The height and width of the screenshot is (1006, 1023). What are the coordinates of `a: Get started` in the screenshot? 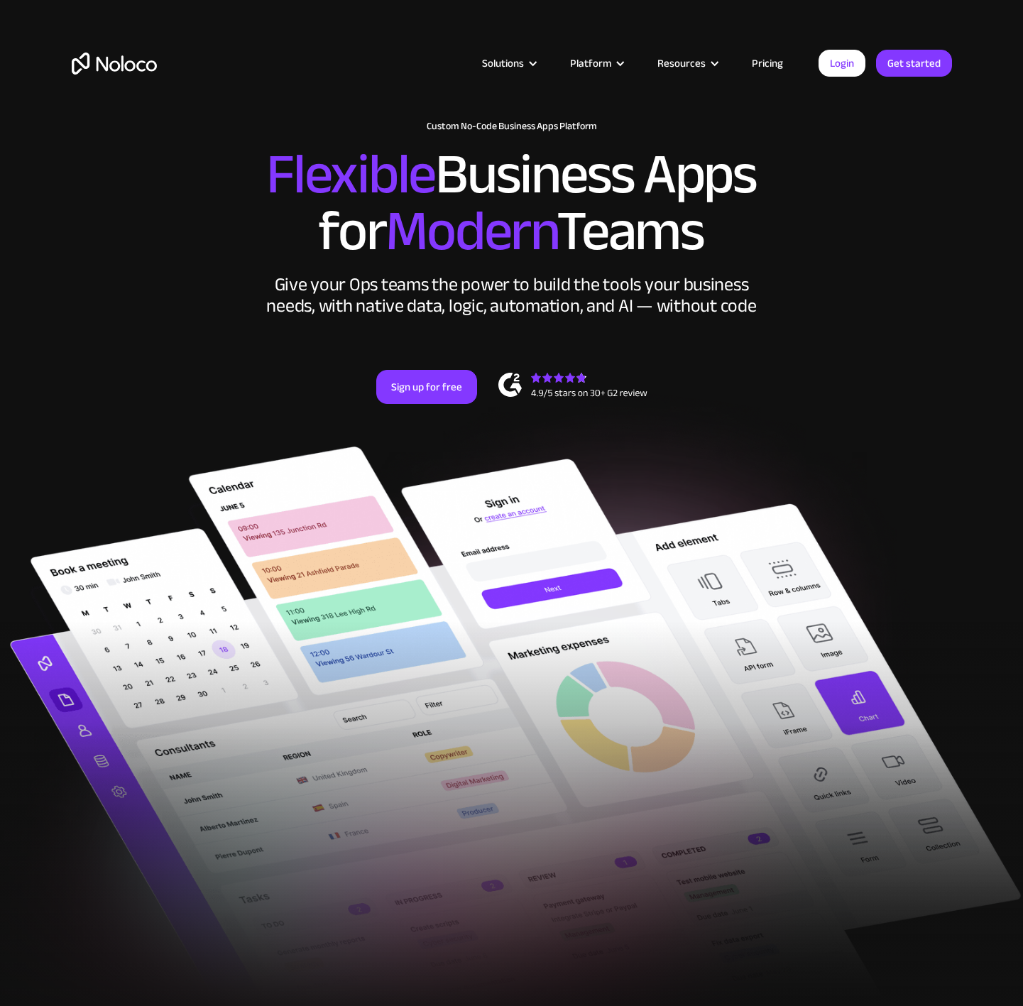 It's located at (914, 63).